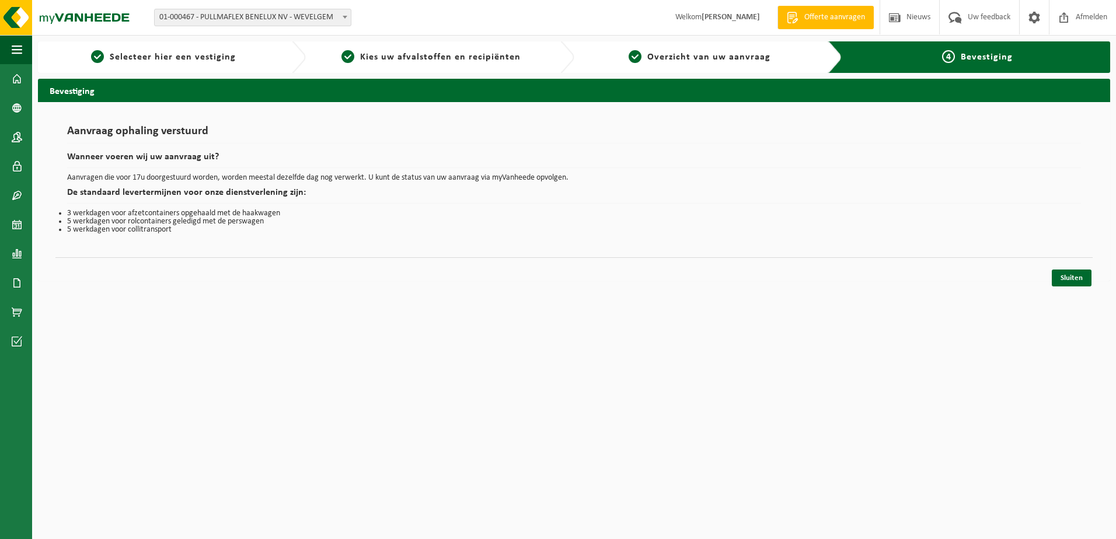 The width and height of the screenshot is (1116, 539). Describe the element at coordinates (834, 18) in the screenshot. I see `span: Offerte aanvragen` at that location.